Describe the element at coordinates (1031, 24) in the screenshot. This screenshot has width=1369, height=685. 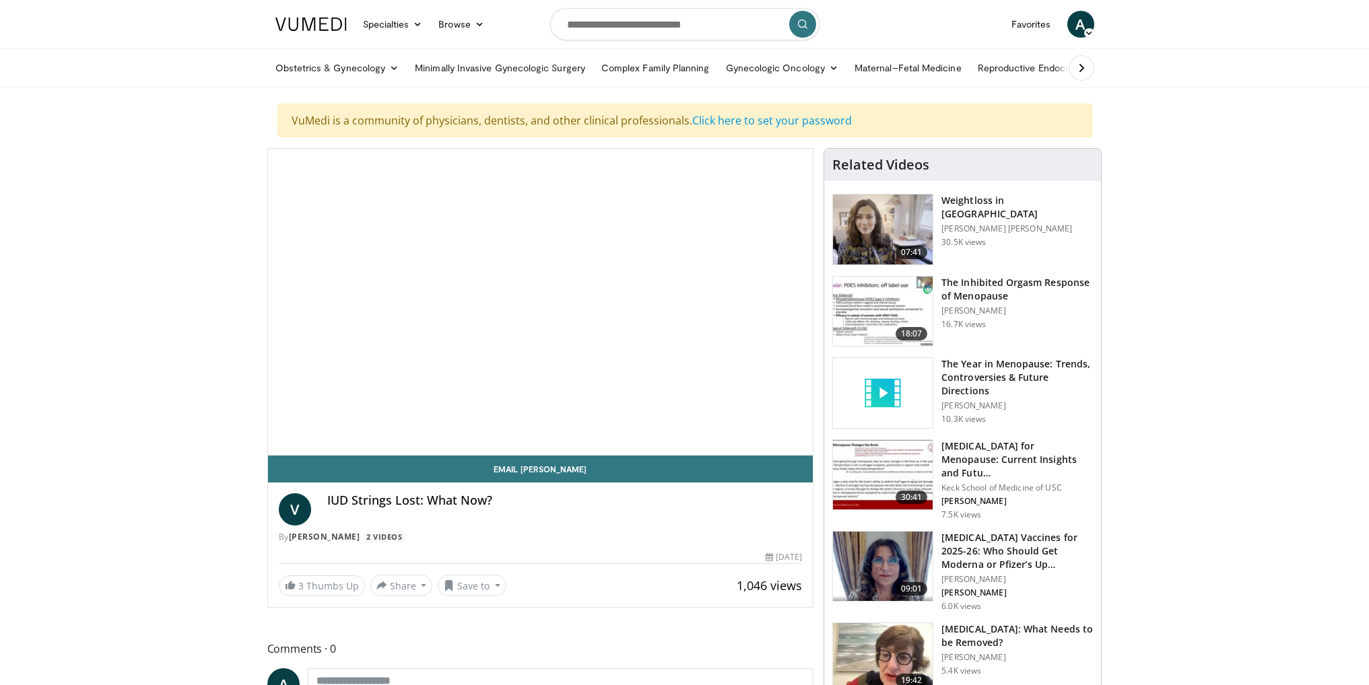
I see `a: Favorites` at that location.